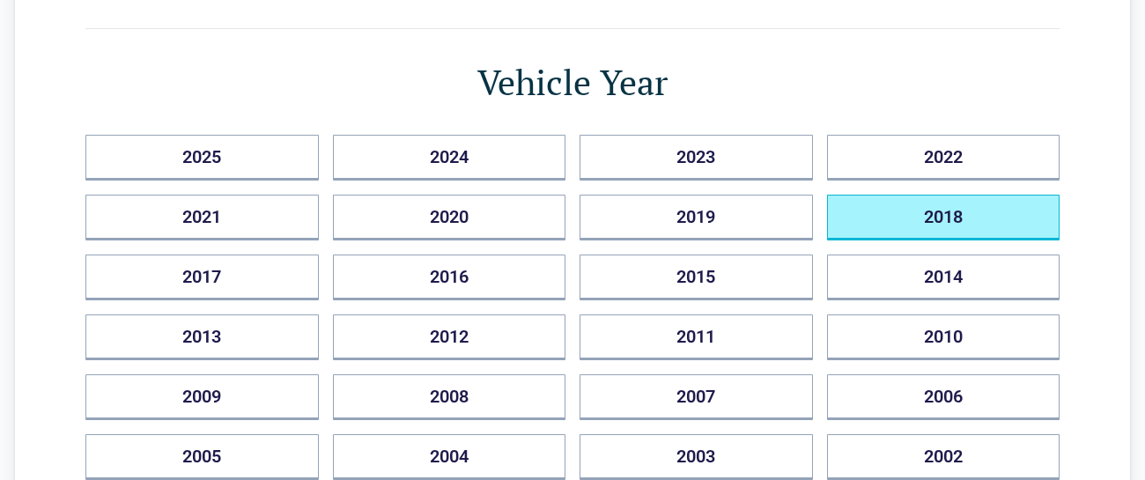 Image resolution: width=1145 pixels, height=480 pixels. Describe the element at coordinates (696, 218) in the screenshot. I see `button: 2019` at that location.